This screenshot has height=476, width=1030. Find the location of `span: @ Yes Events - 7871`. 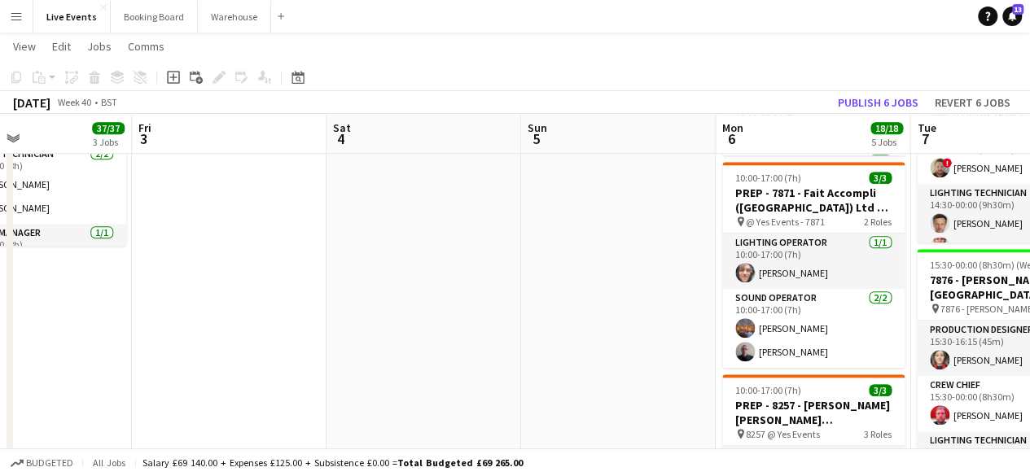

span: @ Yes Events - 7871 is located at coordinates (785, 221).